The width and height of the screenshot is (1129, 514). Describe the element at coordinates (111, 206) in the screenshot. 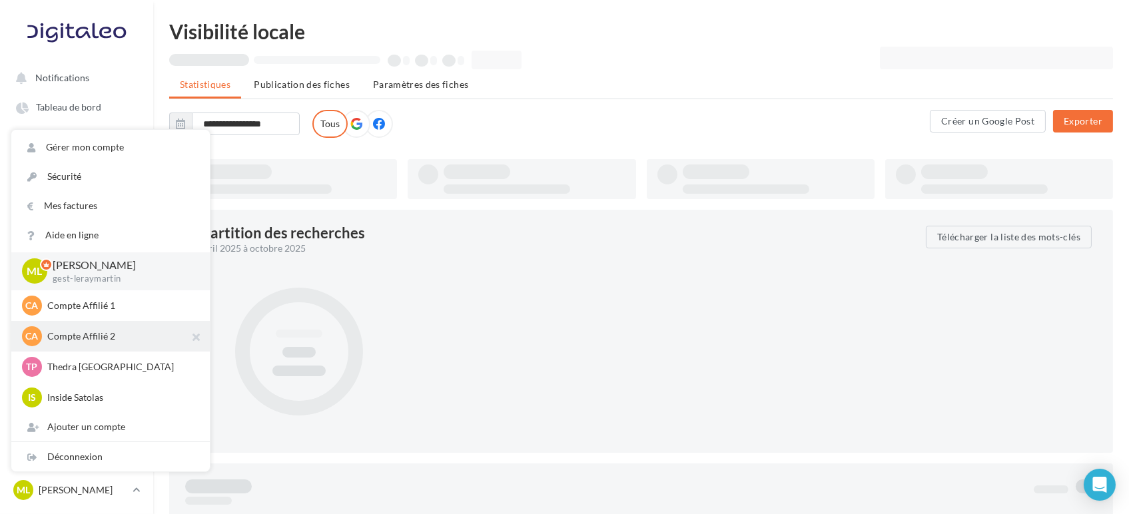

I see `a: Mes factures` at that location.